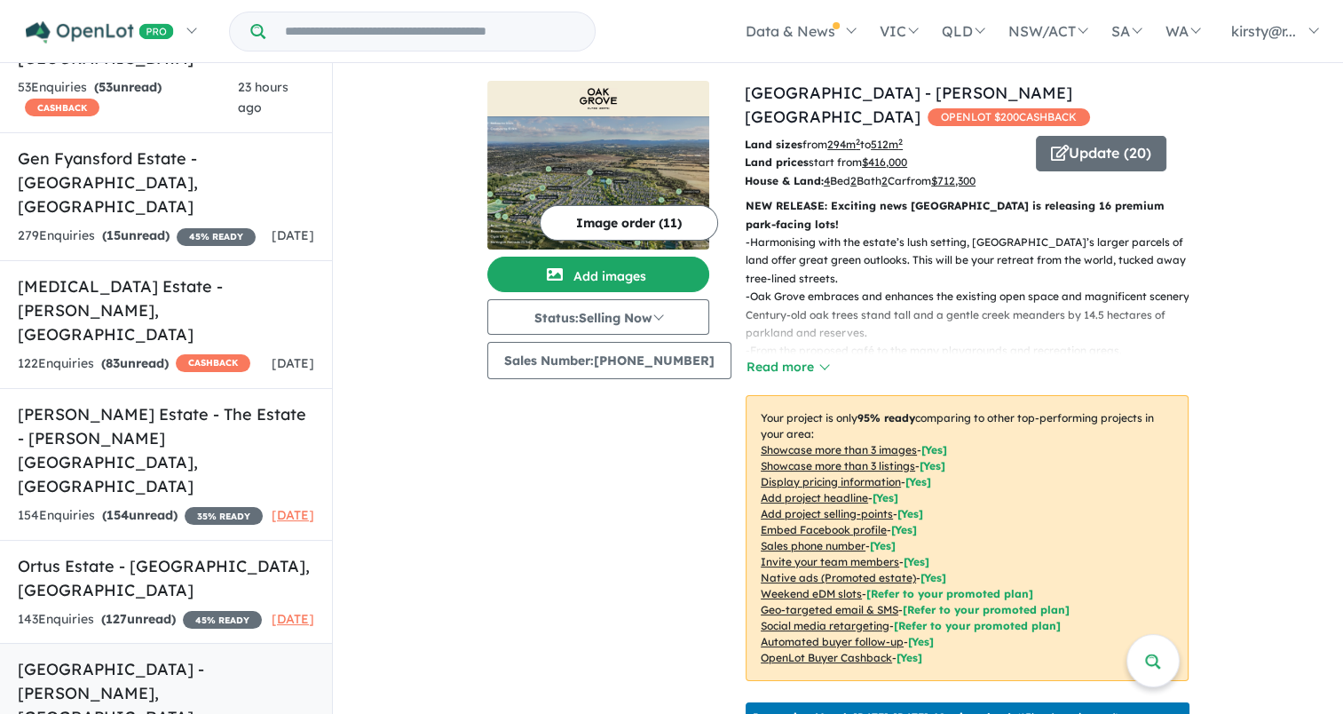  Describe the element at coordinates (598, 183) in the screenshot. I see `img: Oak Grove Estate - Clyde North` at that location.